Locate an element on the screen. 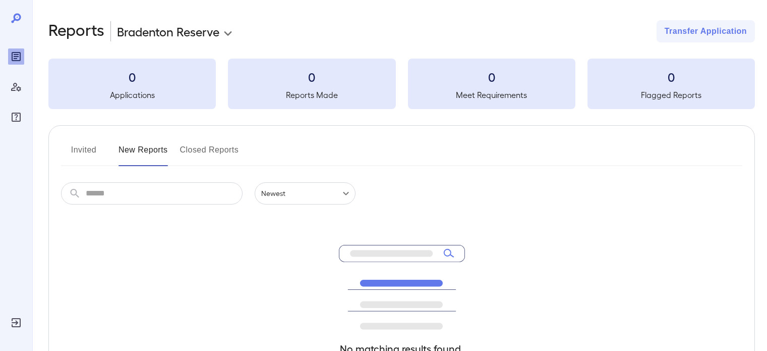  div: FAQ is located at coordinates (16, 117).